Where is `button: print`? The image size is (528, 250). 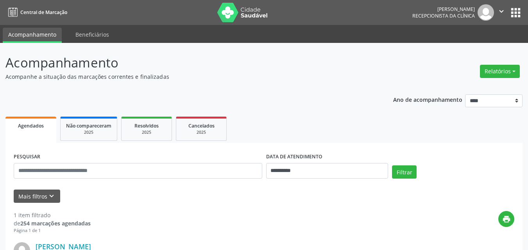
button: print is located at coordinates (506, 219).